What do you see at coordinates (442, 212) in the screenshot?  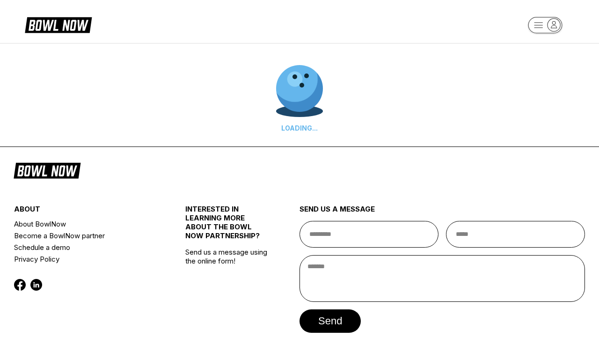 I see `div: send us a message` at bounding box center [442, 212].